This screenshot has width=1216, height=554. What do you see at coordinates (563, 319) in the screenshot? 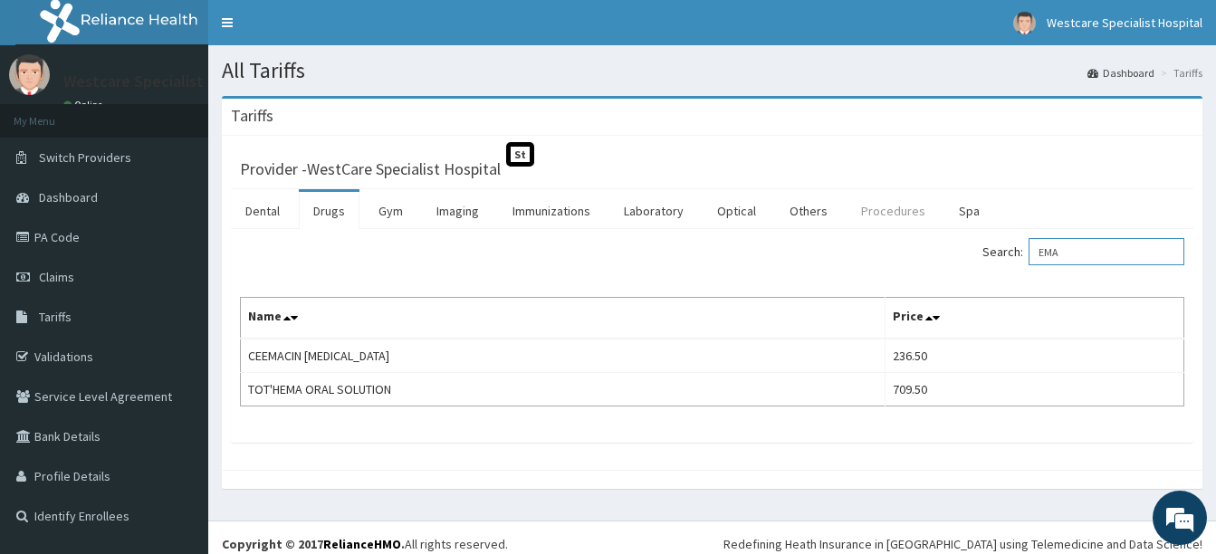
I see `th: Name` at bounding box center [563, 319].